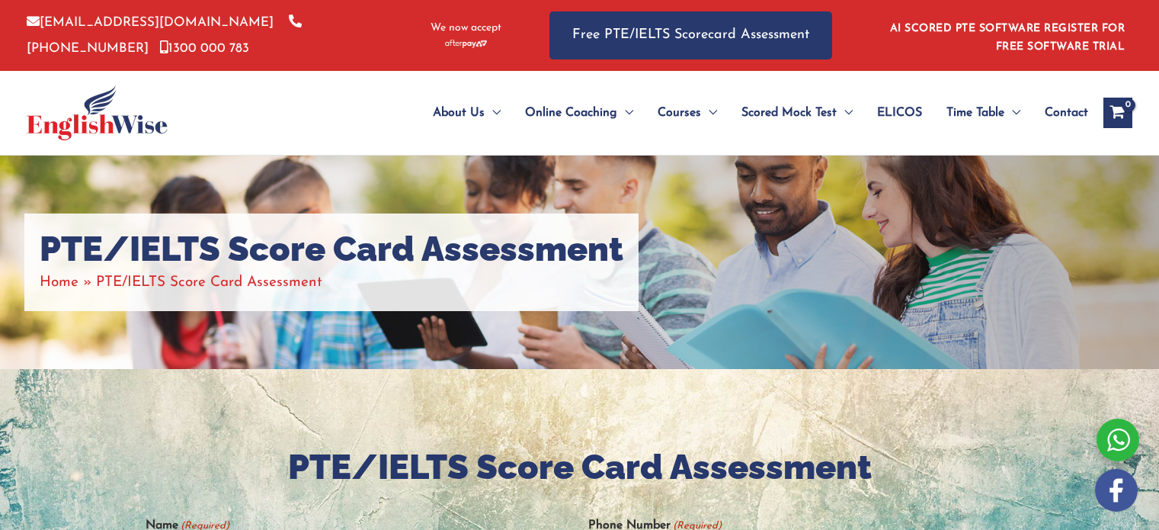  What do you see at coordinates (1118, 113) in the screenshot?
I see `a: View Shopping Cart, empty` at bounding box center [1118, 113].